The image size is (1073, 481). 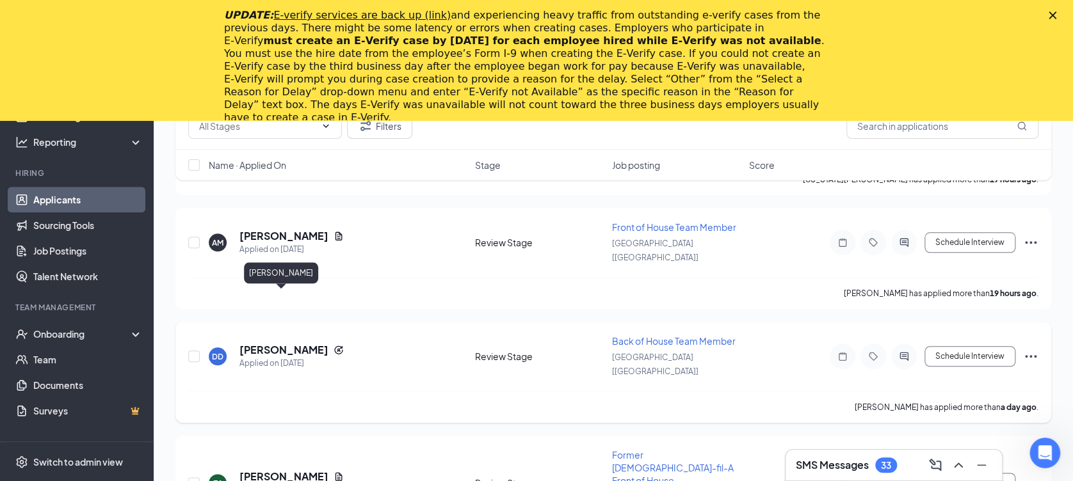 What do you see at coordinates (673, 341) in the screenshot?
I see `span: Back of House Team Member` at bounding box center [673, 341].